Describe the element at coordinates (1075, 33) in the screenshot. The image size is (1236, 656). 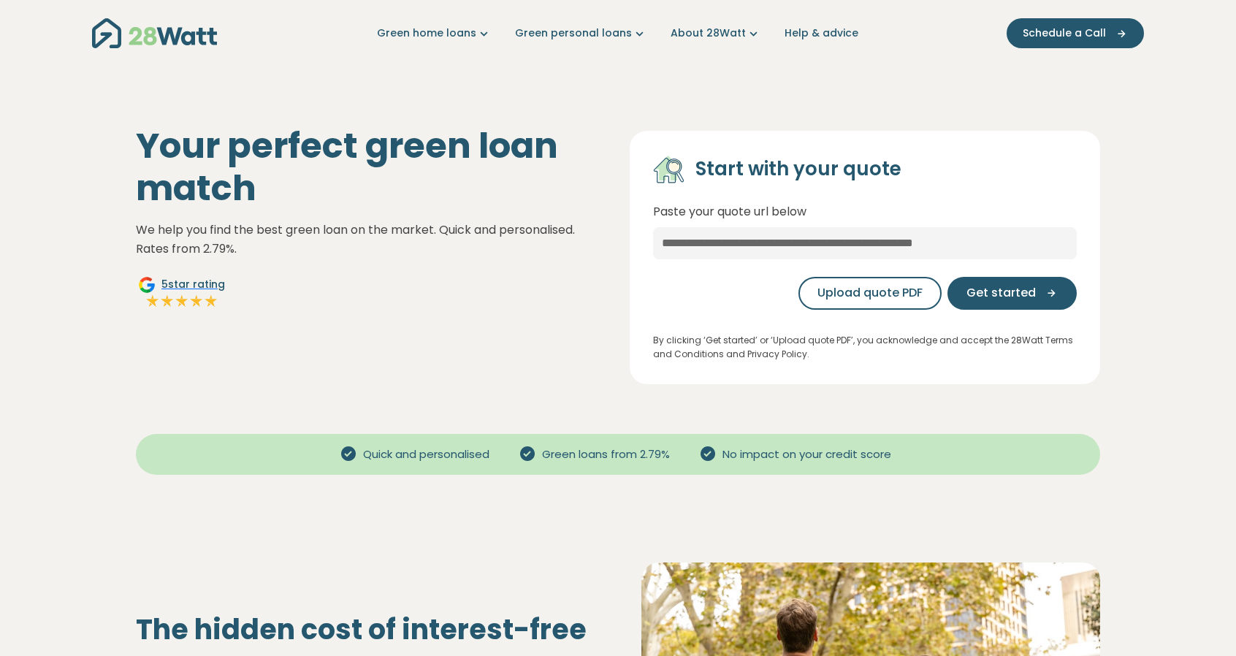
I see `button: Schedule a Call` at that location.